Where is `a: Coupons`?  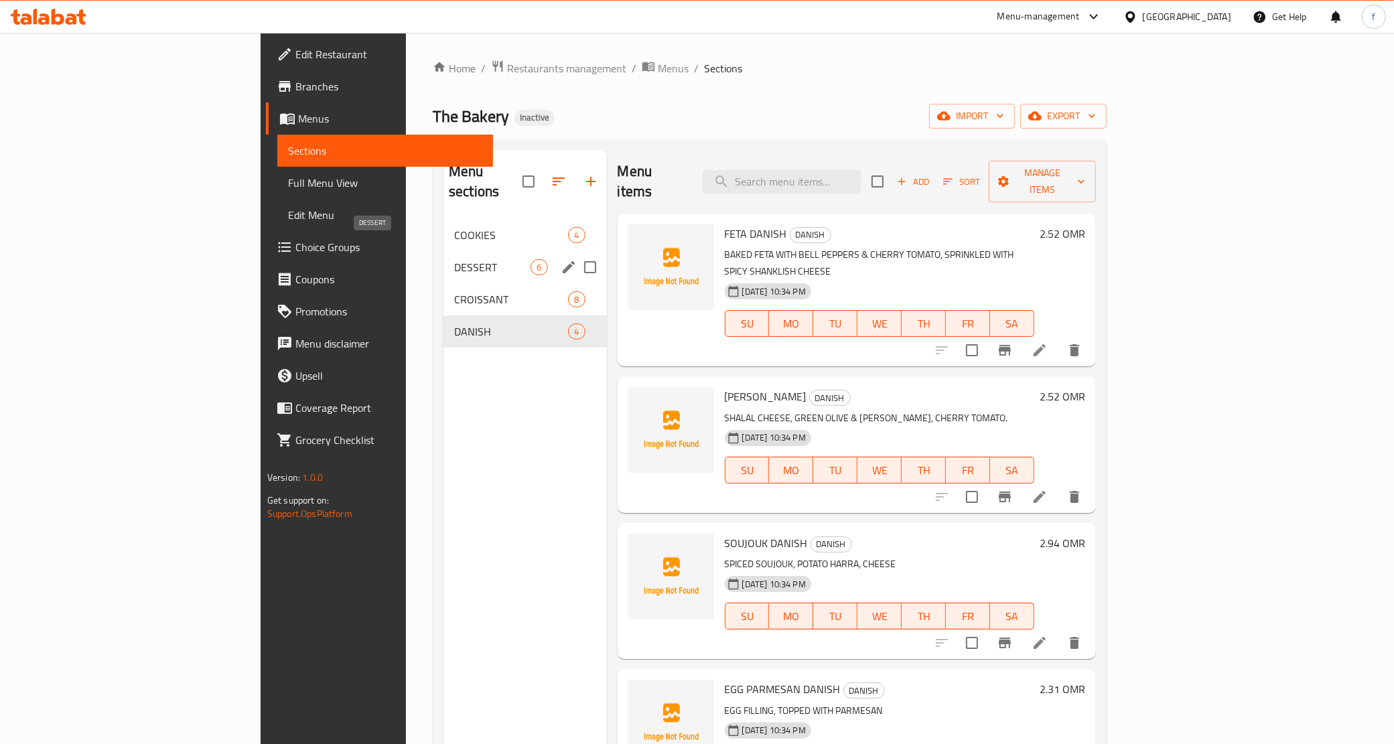
a: Coupons is located at coordinates (380, 279).